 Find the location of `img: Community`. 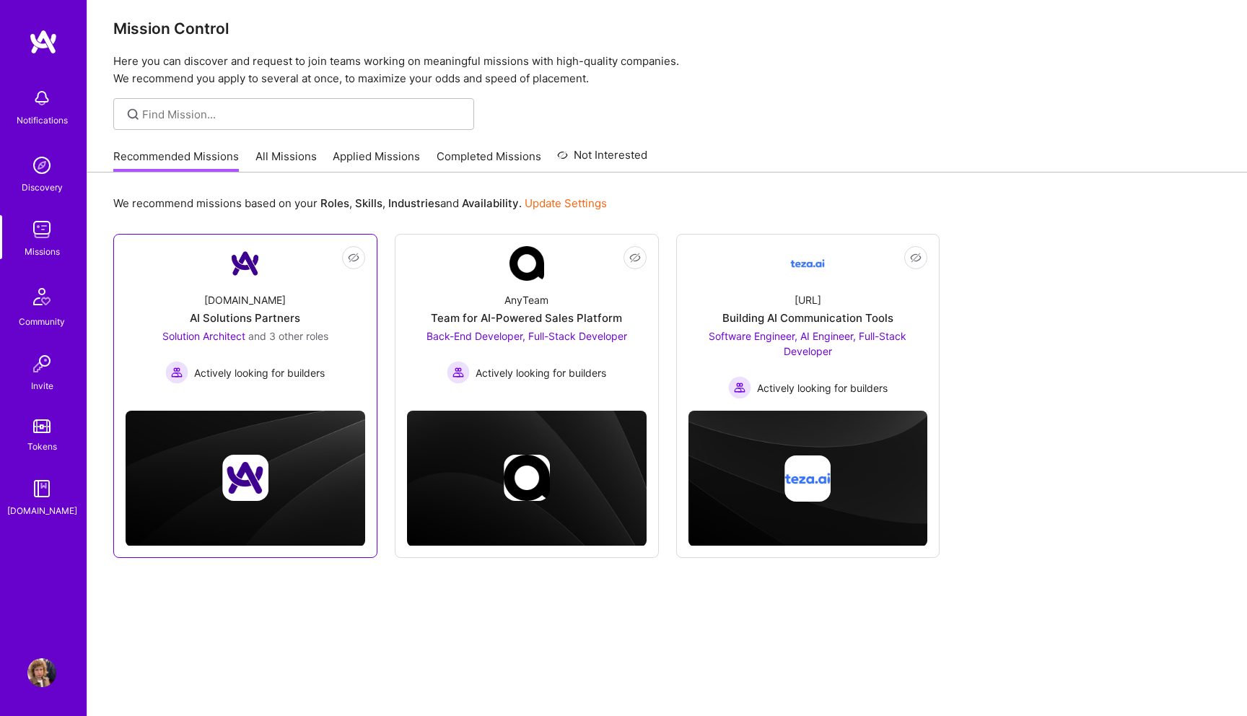

img: Community is located at coordinates (42, 296).